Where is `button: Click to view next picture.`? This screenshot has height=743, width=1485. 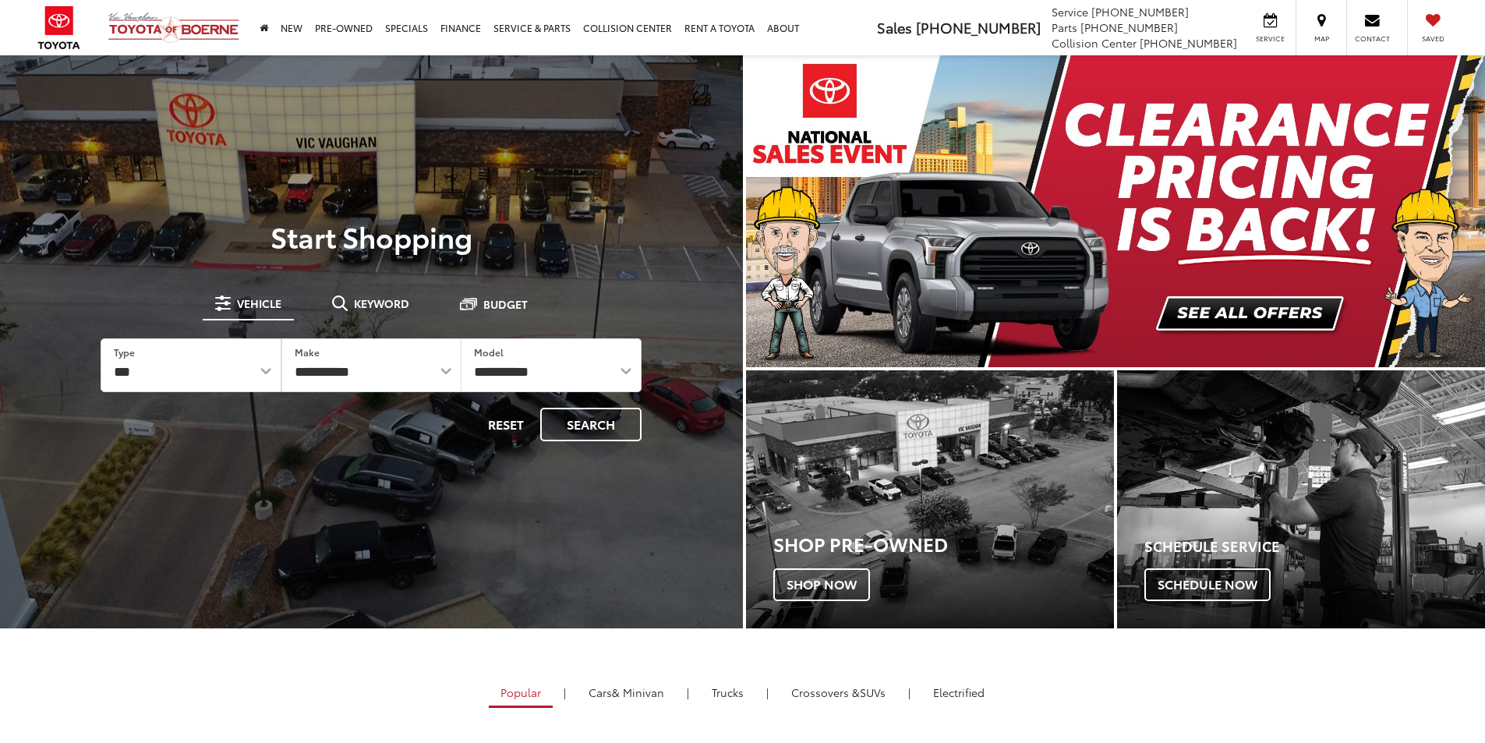
button: Click to view next picture. is located at coordinates (1429, 211).